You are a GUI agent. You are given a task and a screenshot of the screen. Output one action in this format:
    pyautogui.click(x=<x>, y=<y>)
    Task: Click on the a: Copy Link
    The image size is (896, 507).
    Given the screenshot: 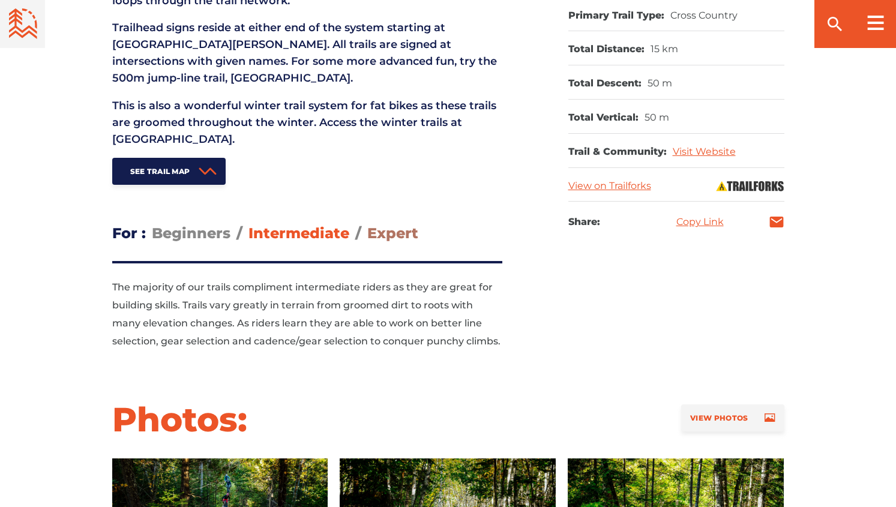 What is the action you would take?
    pyautogui.click(x=700, y=222)
    